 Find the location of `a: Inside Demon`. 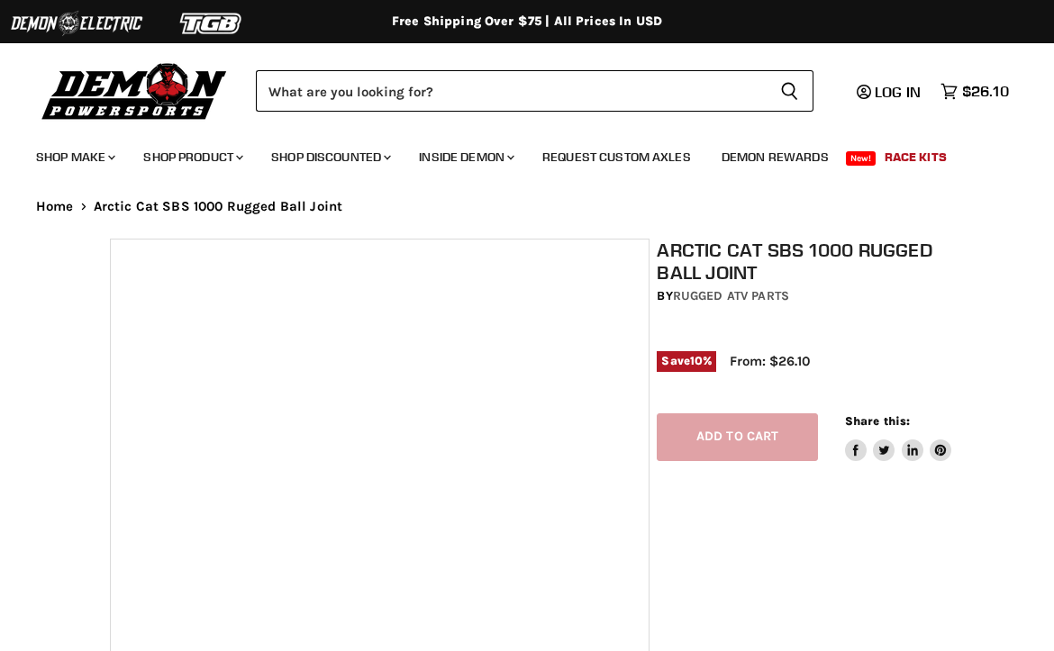

a: Inside Demon is located at coordinates (465, 157).